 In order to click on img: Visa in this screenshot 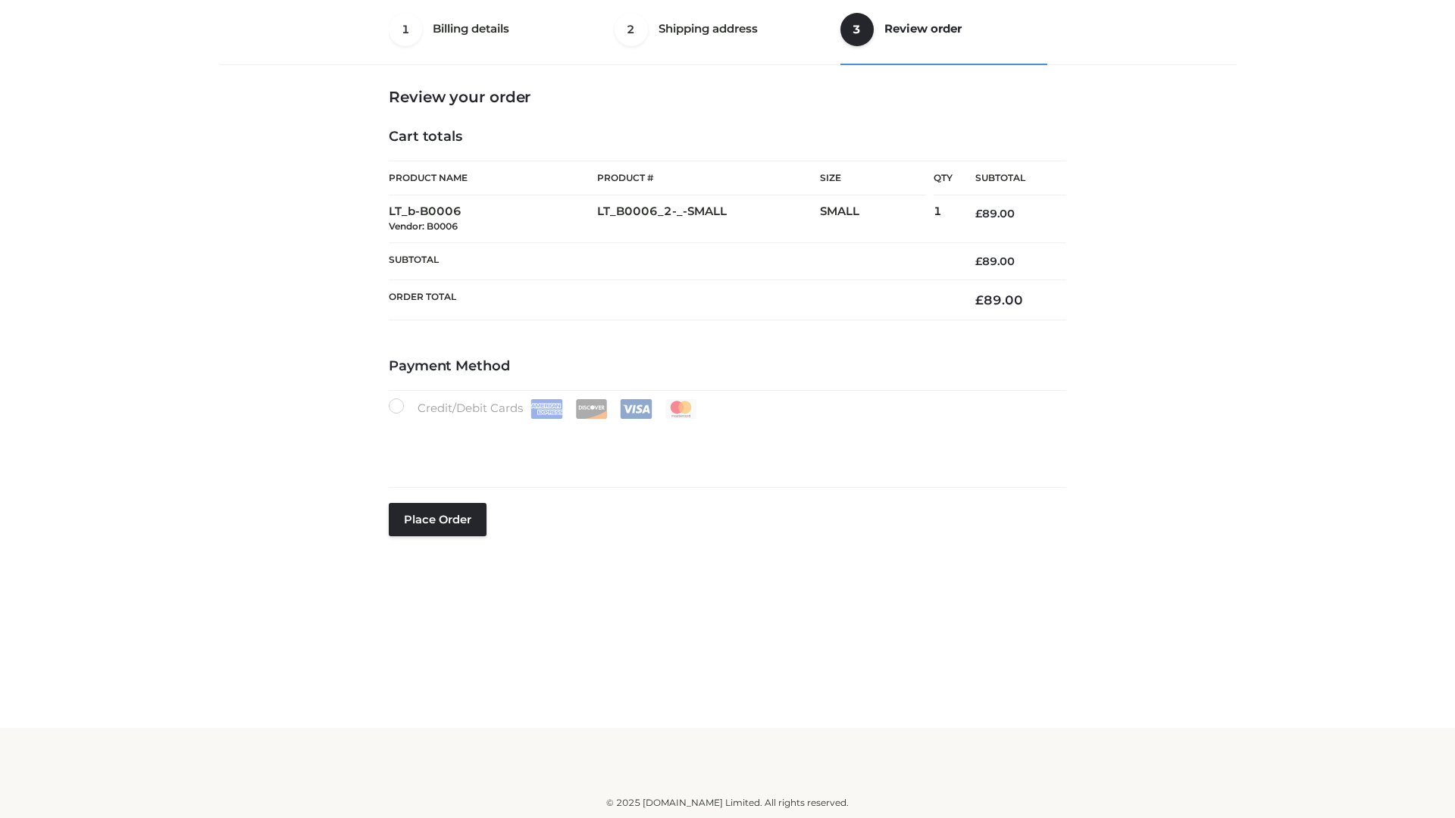, I will do `click(636, 409)`.